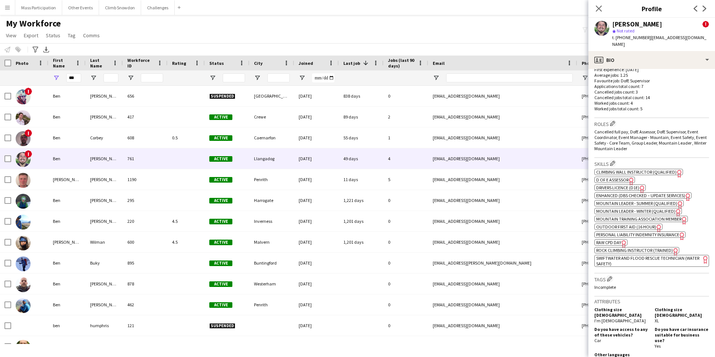  What do you see at coordinates (272, 346) in the screenshot?
I see `div: Gunnislake` at bounding box center [272, 346].